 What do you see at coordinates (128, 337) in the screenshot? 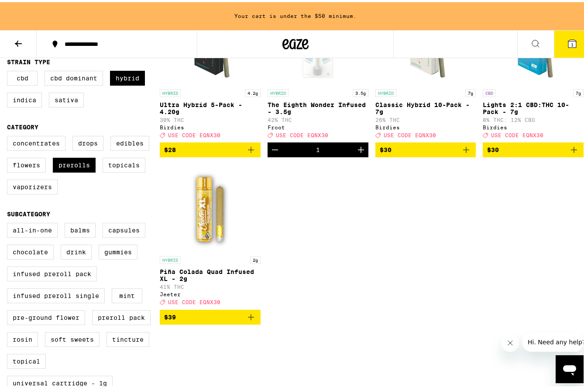
I see `label: Tincture` at bounding box center [128, 337].